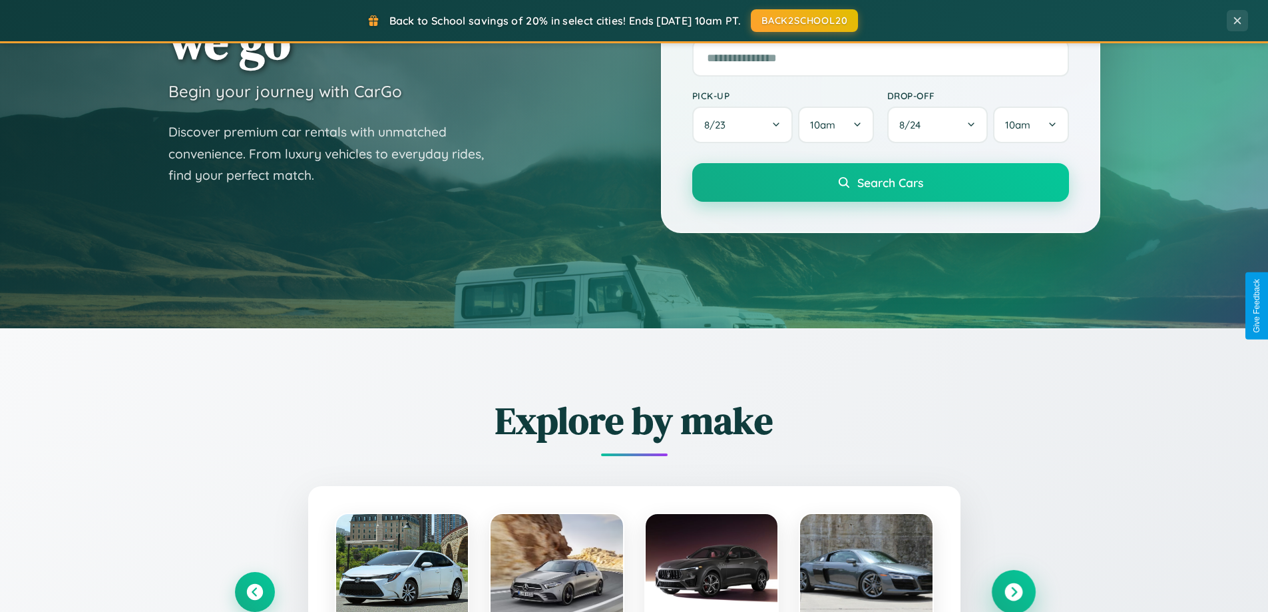 The width and height of the screenshot is (1268, 612). Describe the element at coordinates (783, 95) in the screenshot. I see `label: Pick-up` at that location.